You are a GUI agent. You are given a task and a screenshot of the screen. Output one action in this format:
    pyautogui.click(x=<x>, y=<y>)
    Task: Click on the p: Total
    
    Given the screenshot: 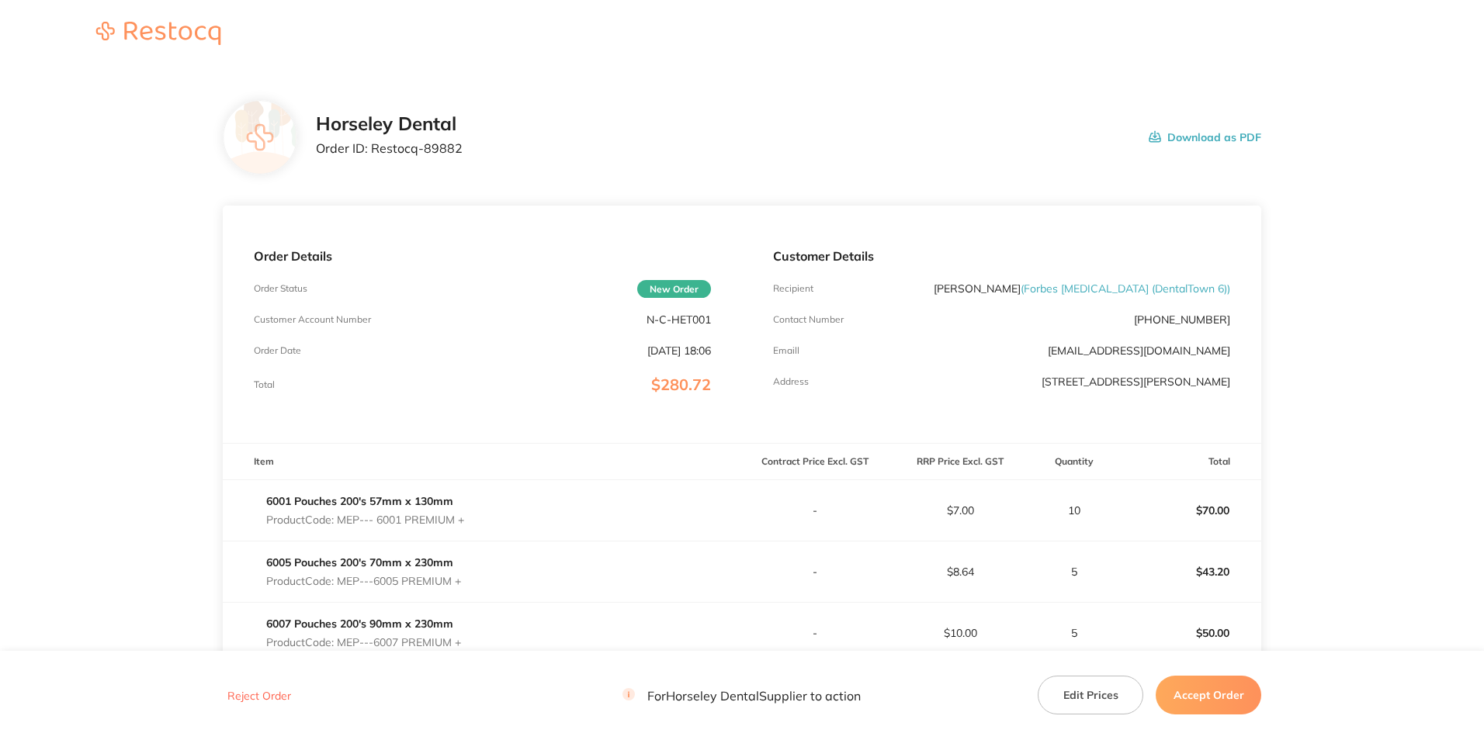 What is the action you would take?
    pyautogui.click(x=264, y=385)
    